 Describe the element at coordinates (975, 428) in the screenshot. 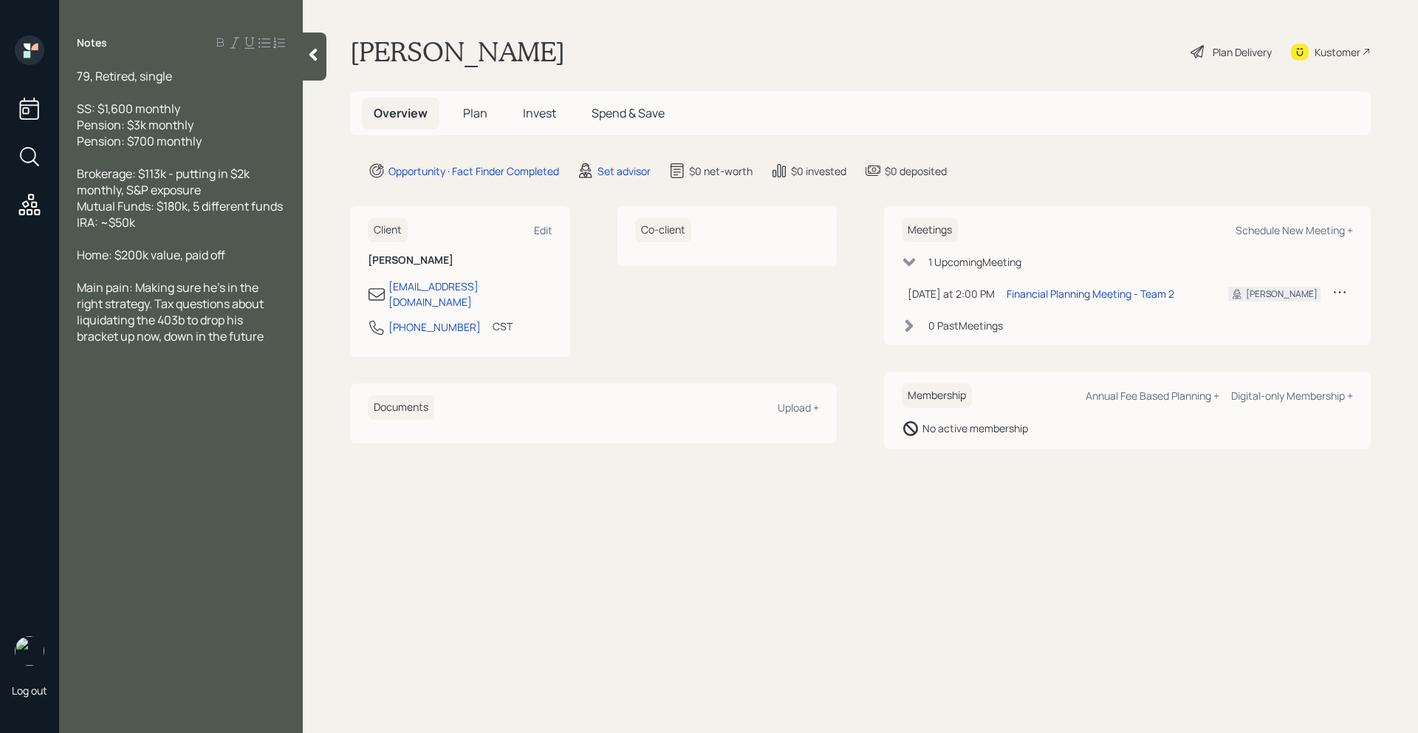

I see `div: No active membership` at that location.